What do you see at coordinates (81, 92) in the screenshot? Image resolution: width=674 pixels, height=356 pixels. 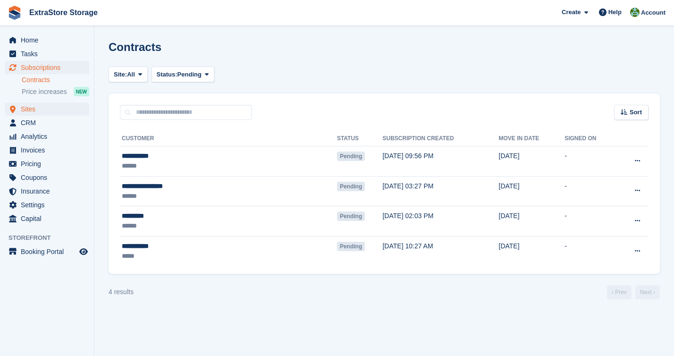 I see `div: NEW` at bounding box center [81, 92].